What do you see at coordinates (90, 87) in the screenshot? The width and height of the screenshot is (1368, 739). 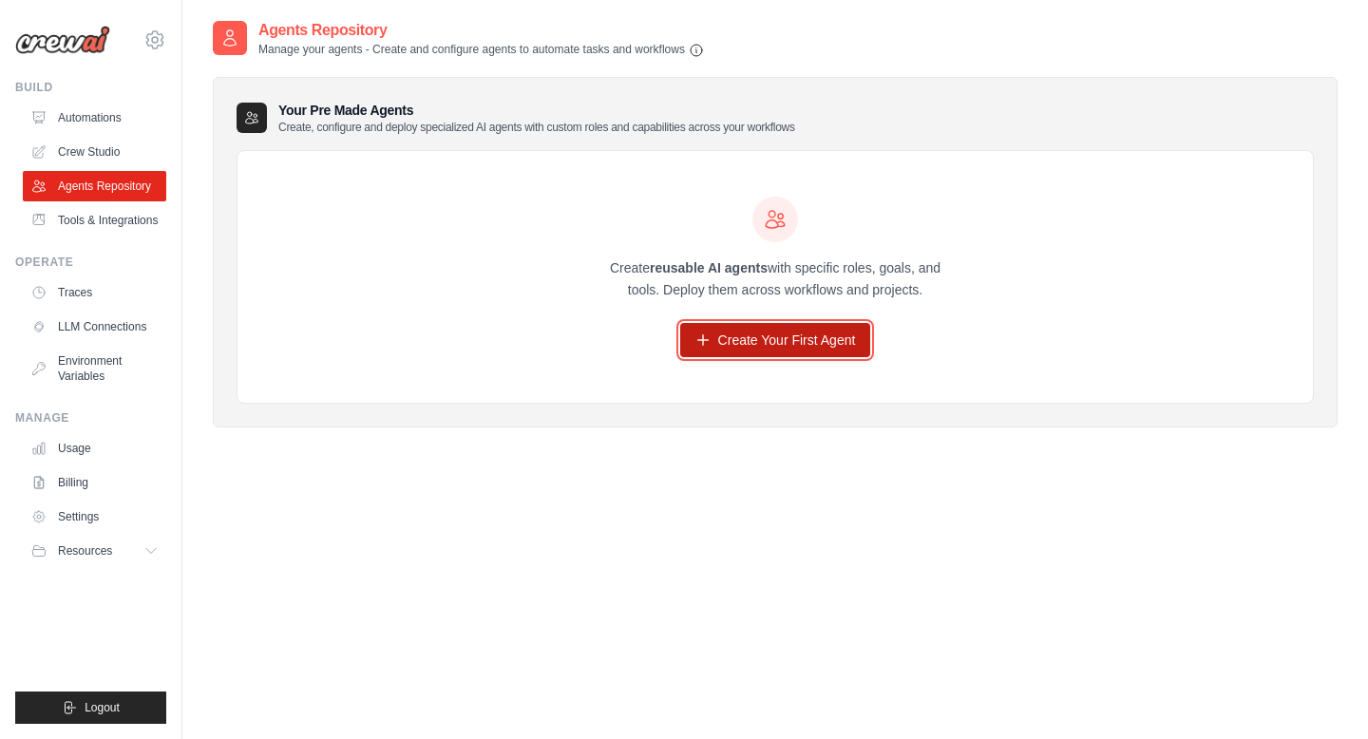 I see `div: Build` at bounding box center [90, 87].